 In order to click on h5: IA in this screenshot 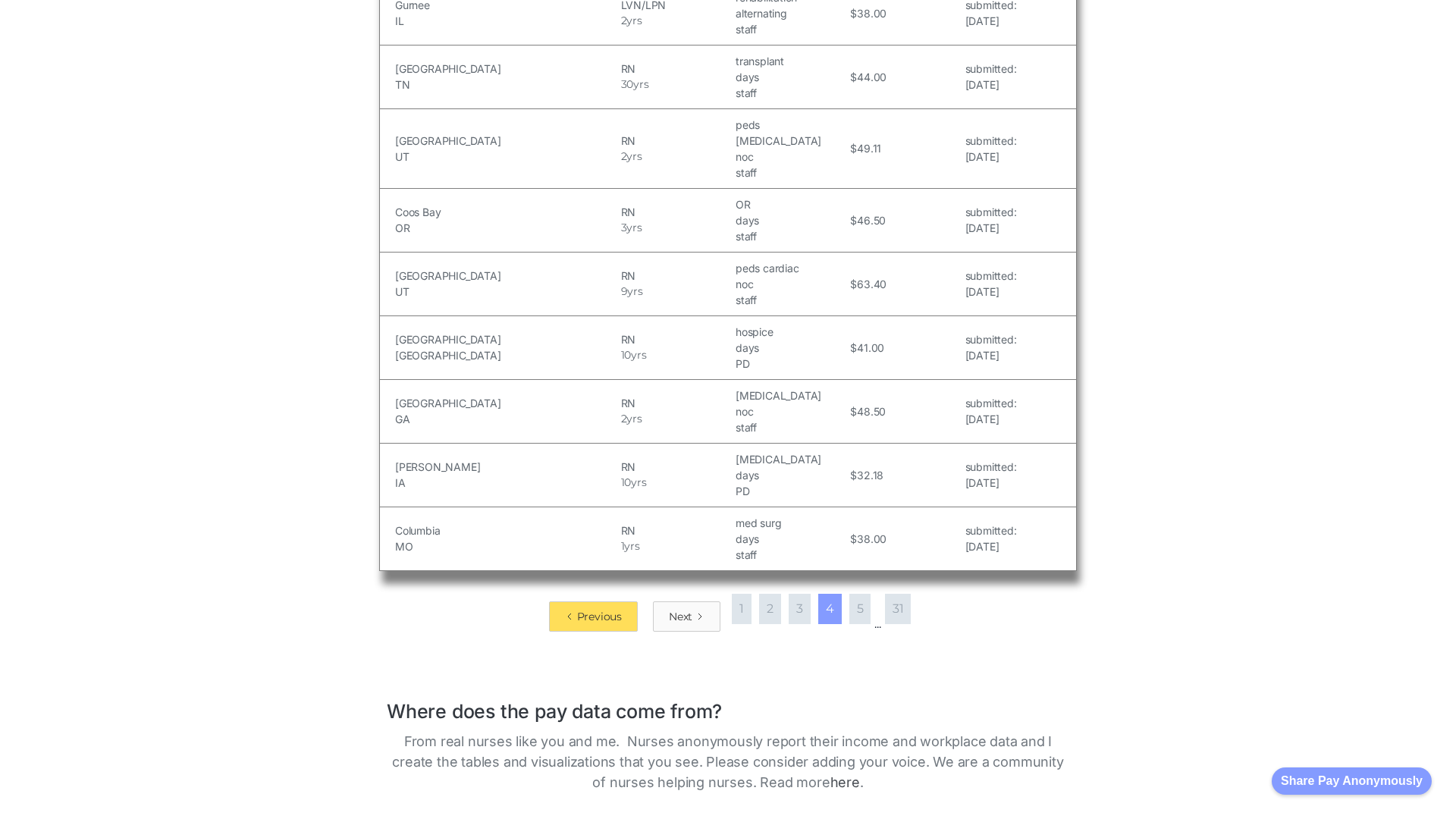, I will do `click(506, 482)`.